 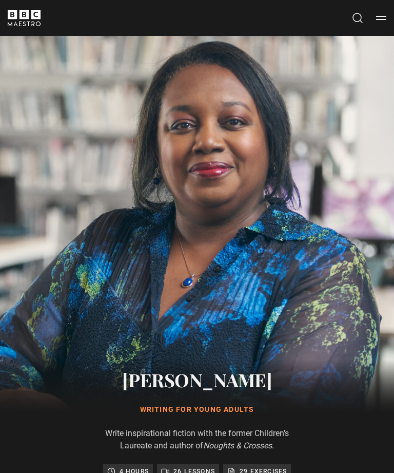 What do you see at coordinates (197, 409) in the screenshot?
I see `h1: Writing for Young Adults` at bounding box center [197, 409].